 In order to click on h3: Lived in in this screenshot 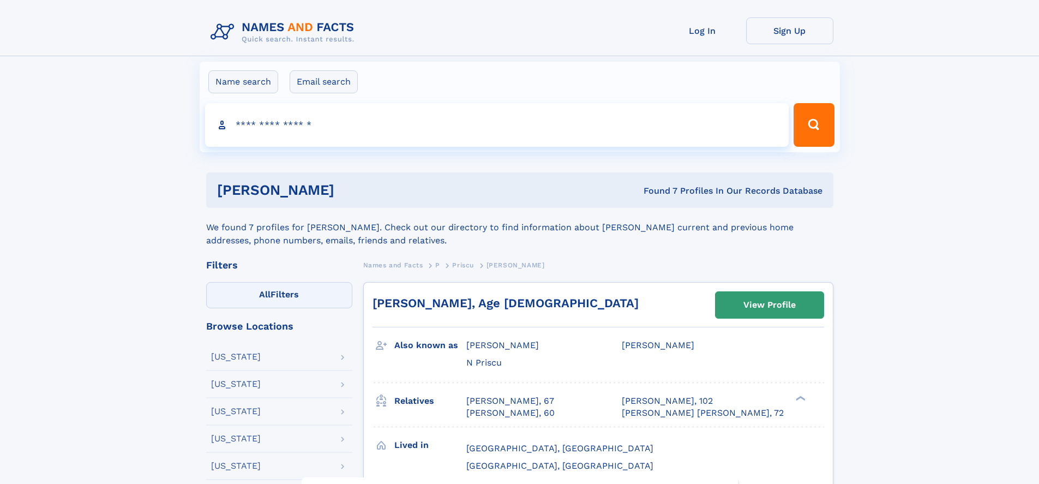, I will do `click(430, 445)`.